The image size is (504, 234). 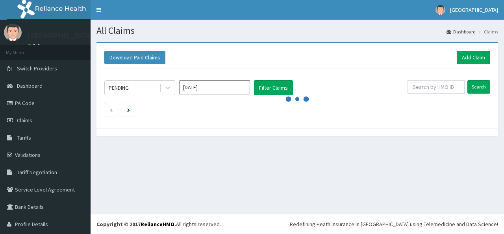 What do you see at coordinates (37, 173) in the screenshot?
I see `span: Tariff Negotiation` at bounding box center [37, 173].